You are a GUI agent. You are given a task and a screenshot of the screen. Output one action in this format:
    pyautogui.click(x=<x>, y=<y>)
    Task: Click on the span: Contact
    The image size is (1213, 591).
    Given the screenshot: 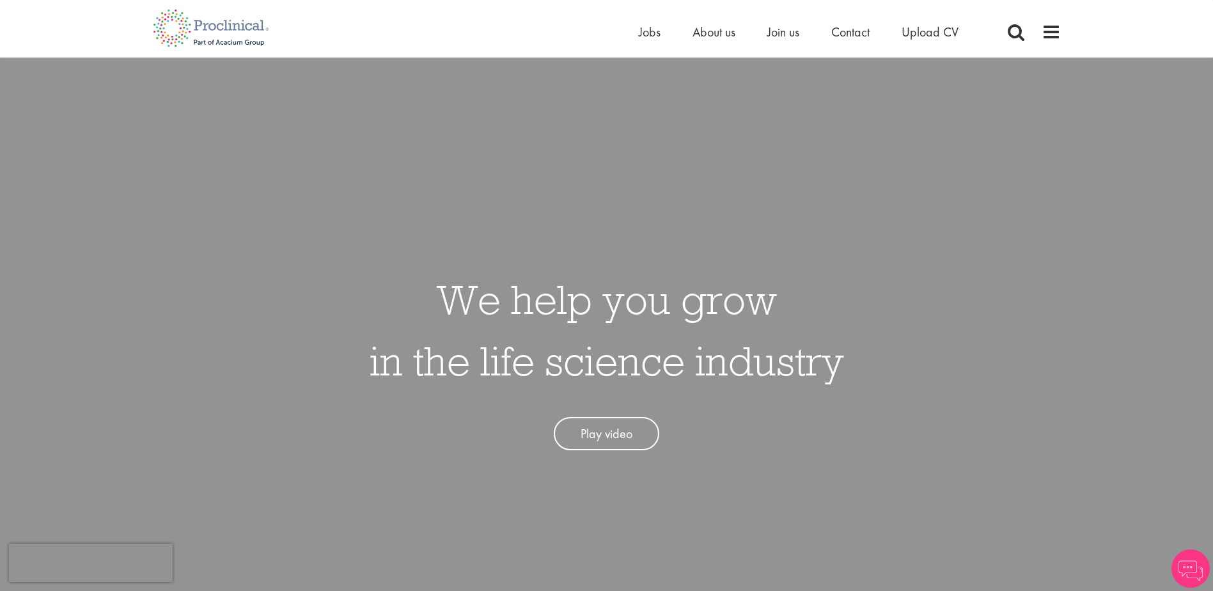 What is the action you would take?
    pyautogui.click(x=850, y=32)
    